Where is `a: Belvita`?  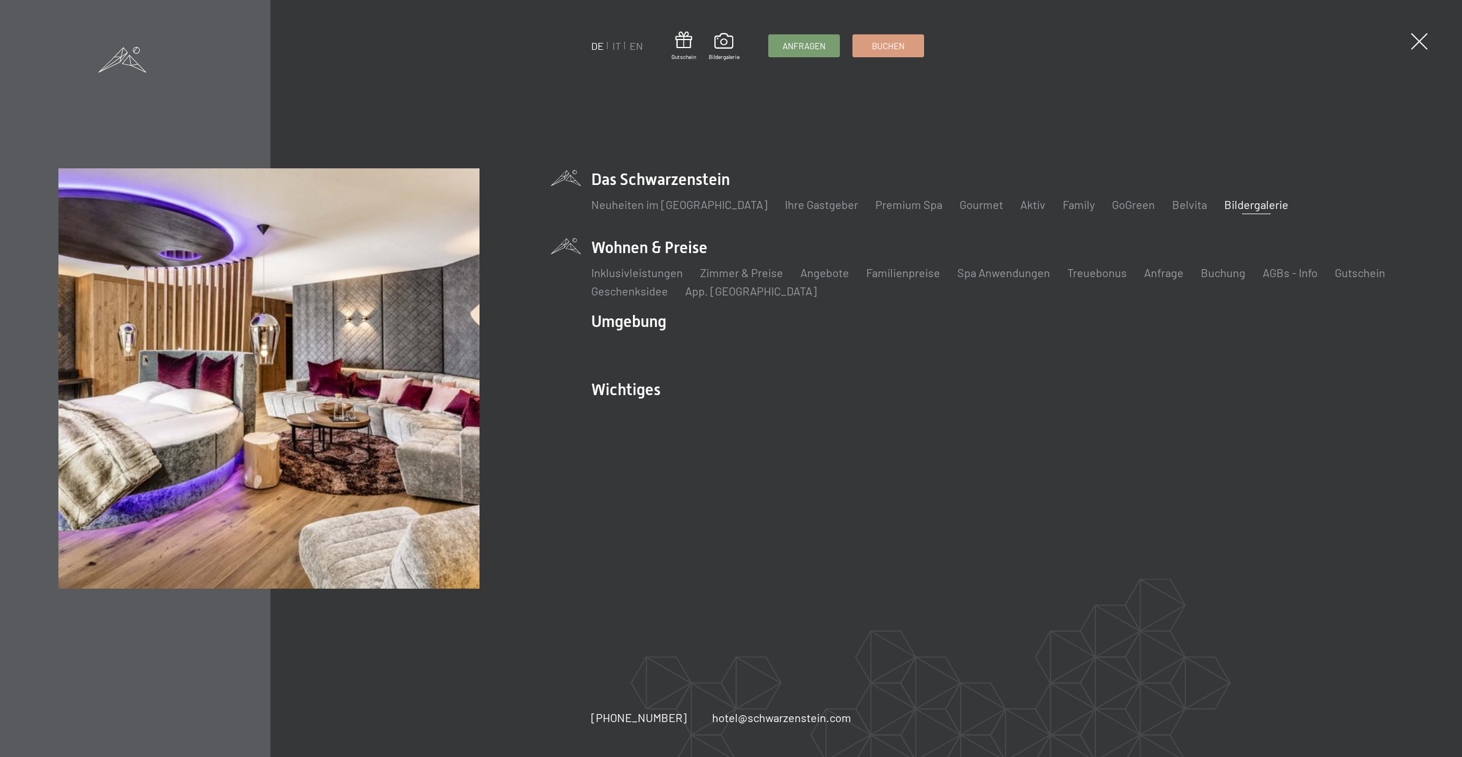
a: Belvita is located at coordinates (1189, 205).